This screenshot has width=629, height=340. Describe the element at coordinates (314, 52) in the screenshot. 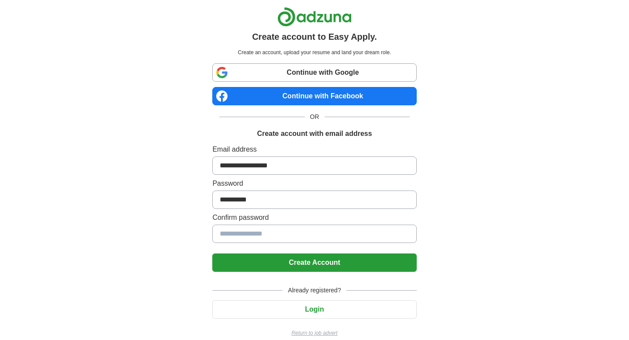

I see `p: Create an account, upload your resume and land your dream role.` at that location.